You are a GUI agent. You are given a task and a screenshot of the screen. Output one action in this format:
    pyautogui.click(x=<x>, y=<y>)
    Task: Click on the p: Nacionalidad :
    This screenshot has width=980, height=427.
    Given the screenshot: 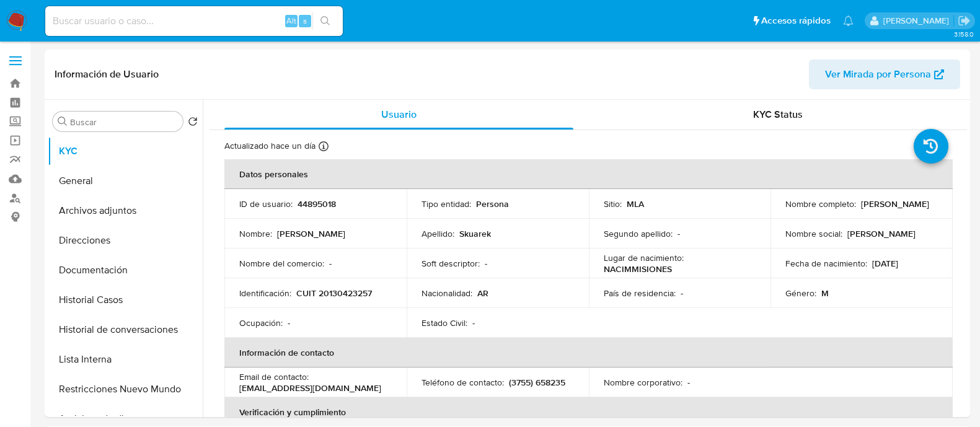 What is the action you would take?
    pyautogui.click(x=447, y=293)
    